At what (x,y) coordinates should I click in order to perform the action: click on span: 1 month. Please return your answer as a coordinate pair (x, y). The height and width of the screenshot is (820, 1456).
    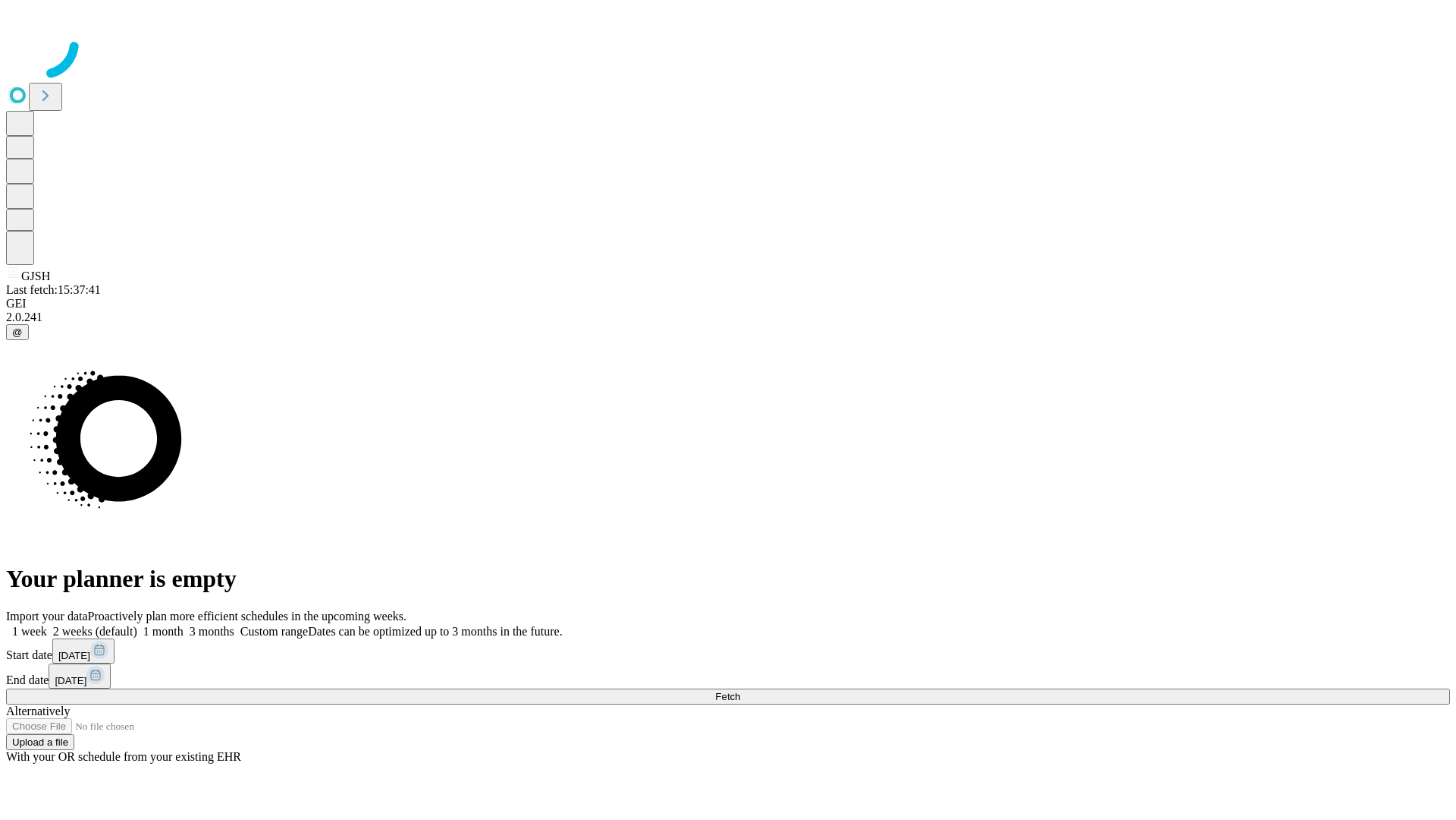
    Looking at the image, I should click on (163, 630).